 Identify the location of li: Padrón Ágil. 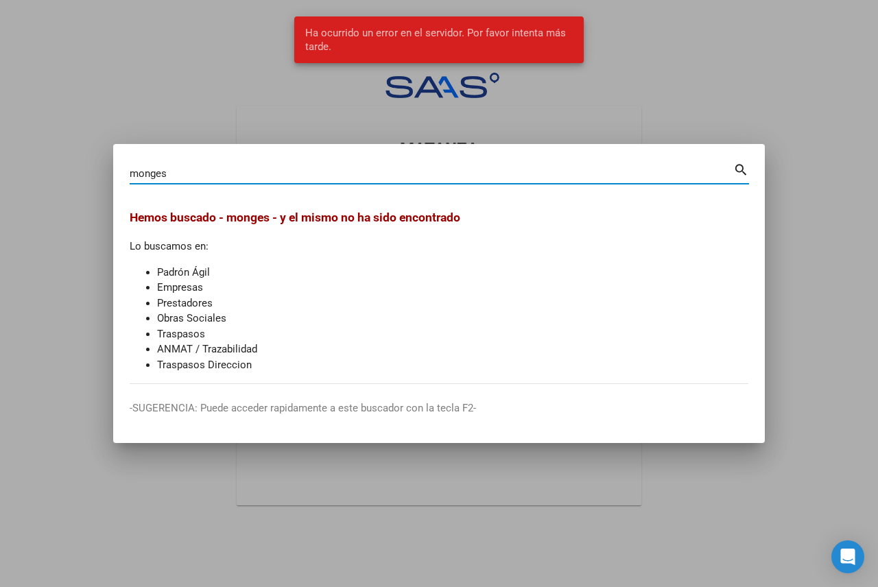
(452, 272).